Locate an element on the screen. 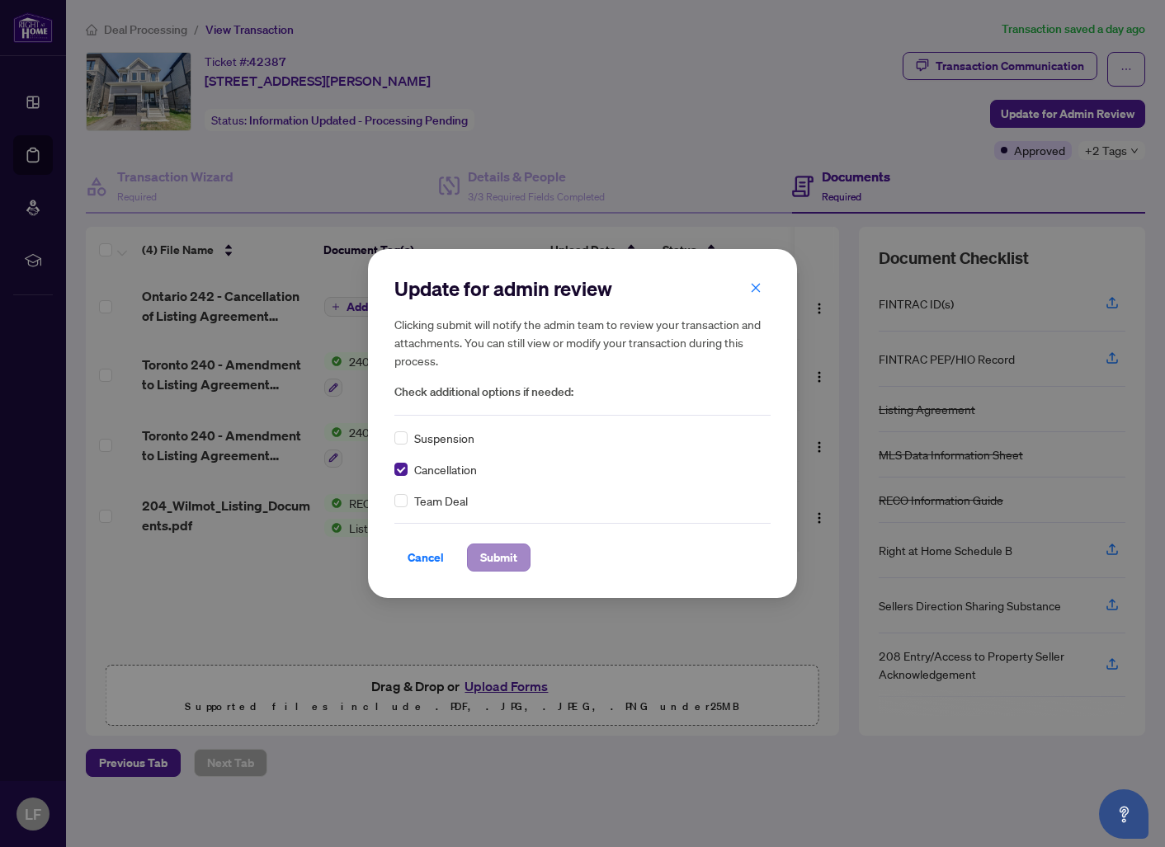 This screenshot has width=1165, height=847. span: Check additional options if needed: is located at coordinates (582, 392).